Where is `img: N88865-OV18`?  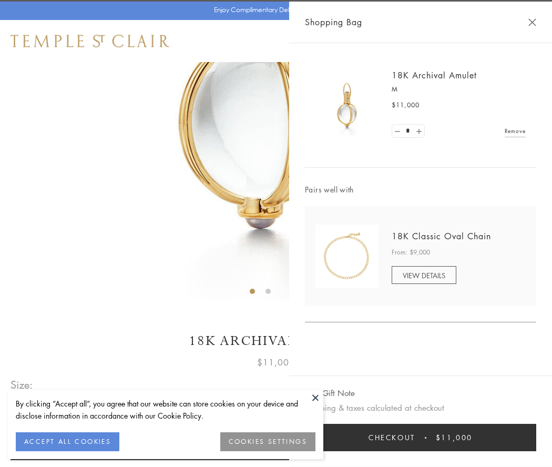 img: N88865-OV18 is located at coordinates (347, 256).